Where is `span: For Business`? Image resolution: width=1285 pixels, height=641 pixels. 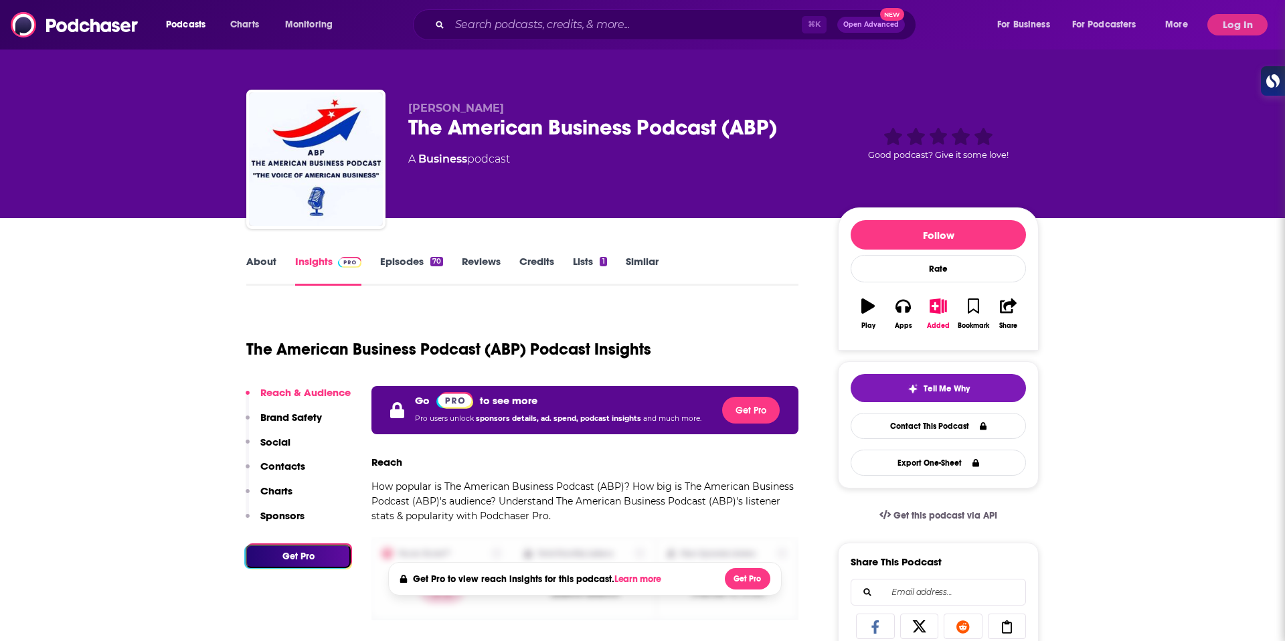
span: For Business is located at coordinates (1023, 25).